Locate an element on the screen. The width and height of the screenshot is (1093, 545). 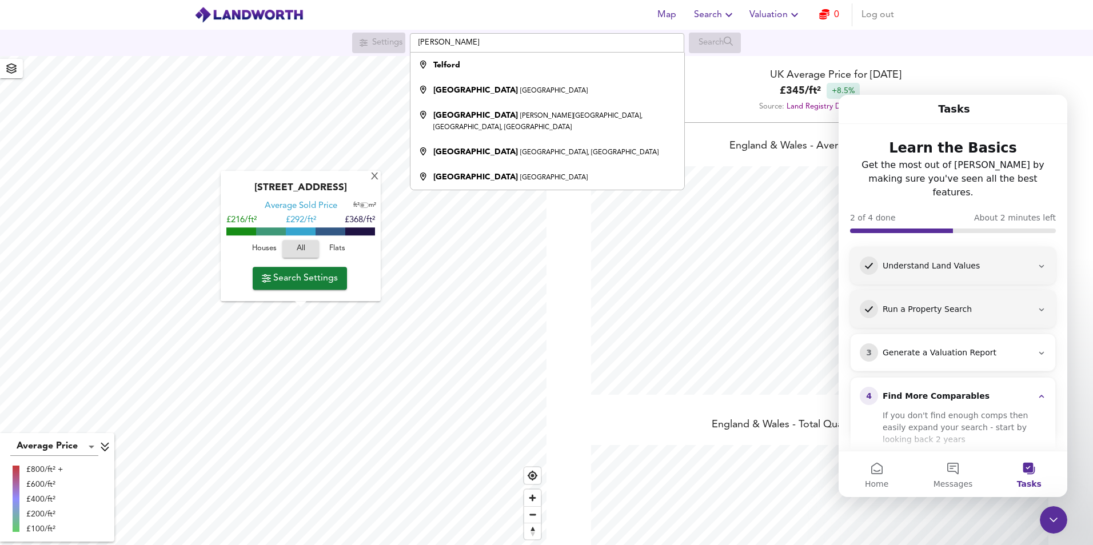
div: If you don't find enough comps then easily expand your search - start by looking back 2 years is located at coordinates (121, 333).